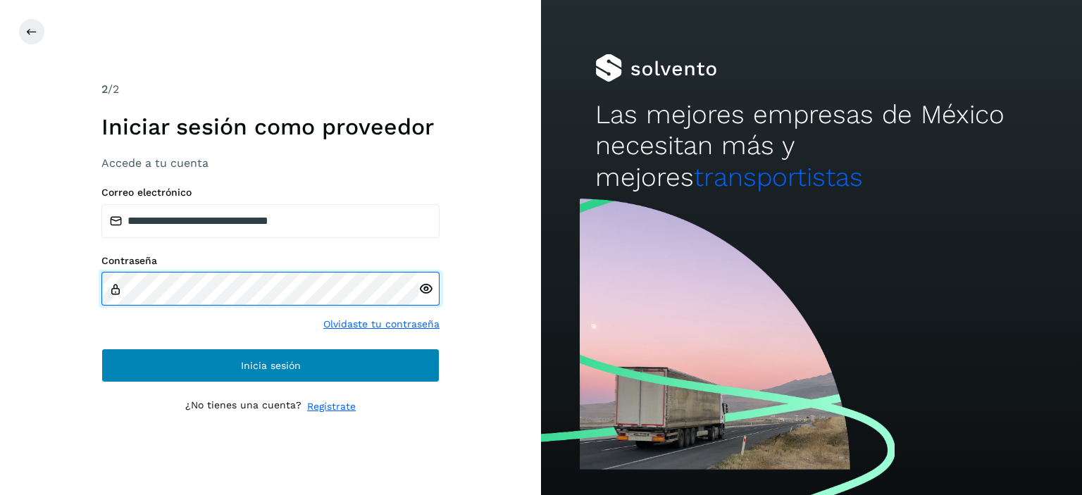  Describe the element at coordinates (271, 366) in the screenshot. I see `button: Inicia sesión` at that location.